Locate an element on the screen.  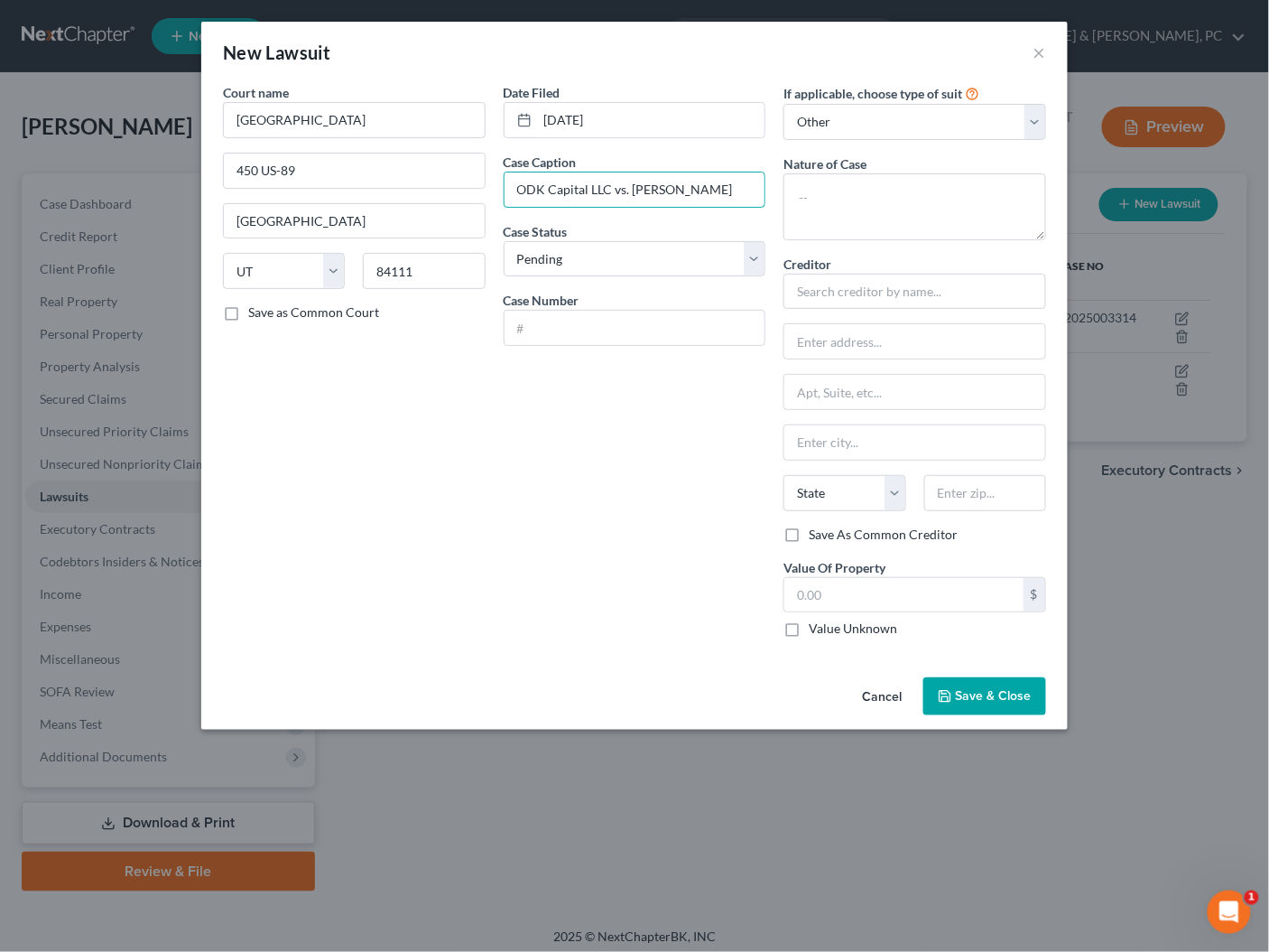
span: Lawsuit is located at coordinates (299, 53).